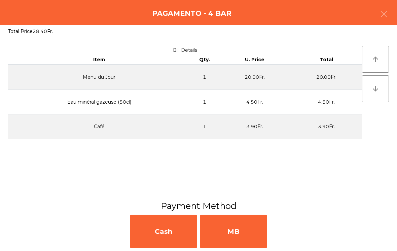  I want to click on span: 28.40Fr., so click(43, 31).